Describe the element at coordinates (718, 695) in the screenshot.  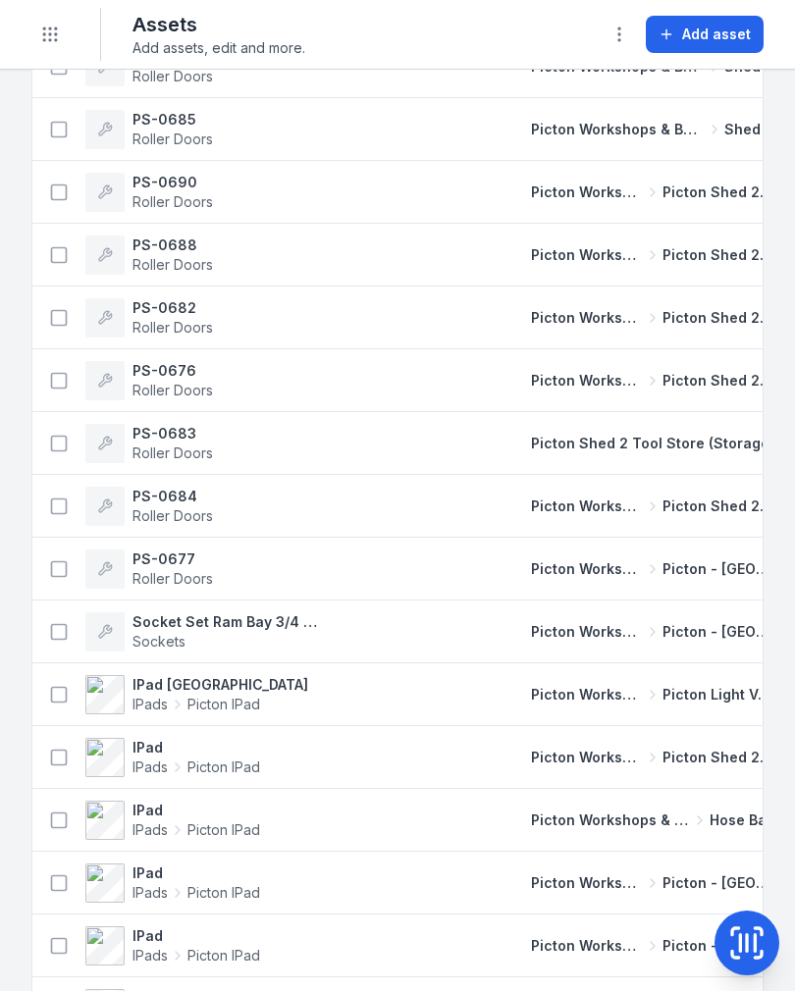
I see `span: Picton Light Vehicle Bay` at that location.